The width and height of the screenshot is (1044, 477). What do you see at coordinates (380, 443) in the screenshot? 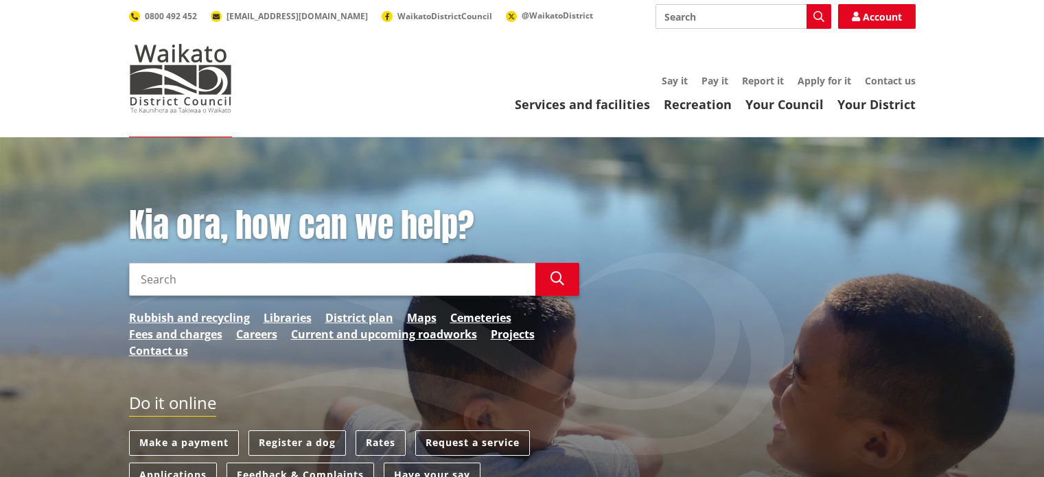
I see `a: Rates` at bounding box center [380, 443].